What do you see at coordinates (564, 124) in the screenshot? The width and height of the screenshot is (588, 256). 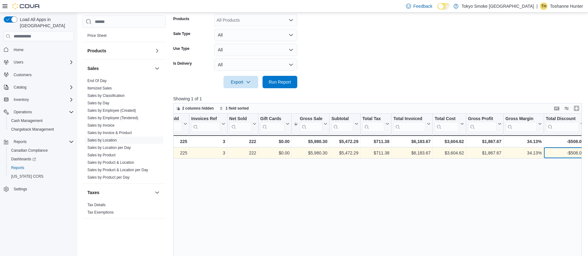 I see `button: Total Discount` at bounding box center [564, 124].